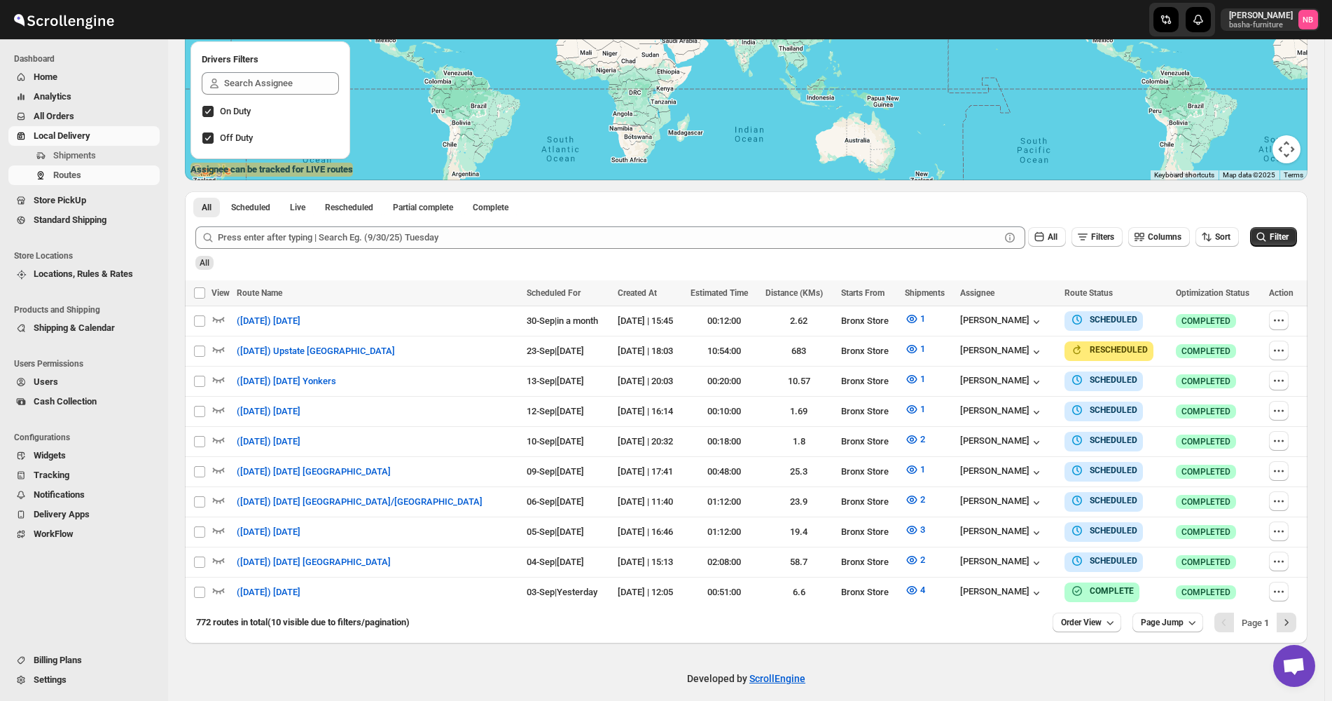  Describe the element at coordinates (282, 83) in the screenshot. I see `input: Search Assignee` at that location.